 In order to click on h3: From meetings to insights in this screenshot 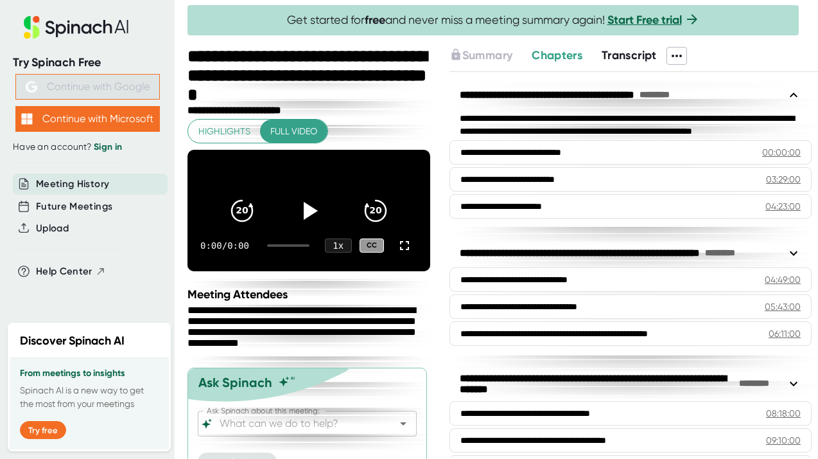, I will do `click(89, 373)`.